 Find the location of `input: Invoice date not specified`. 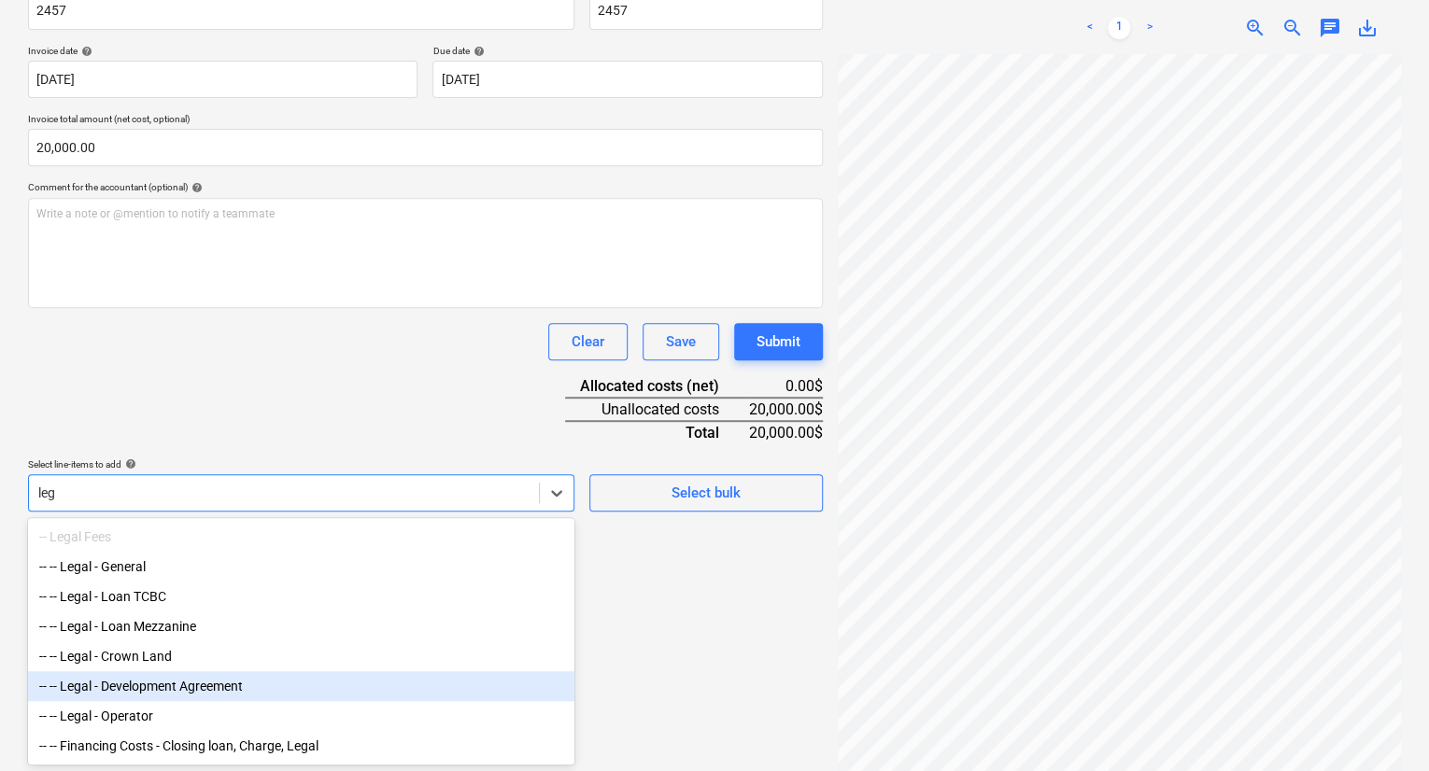

input: Invoice date not specified is located at coordinates (222, 79).